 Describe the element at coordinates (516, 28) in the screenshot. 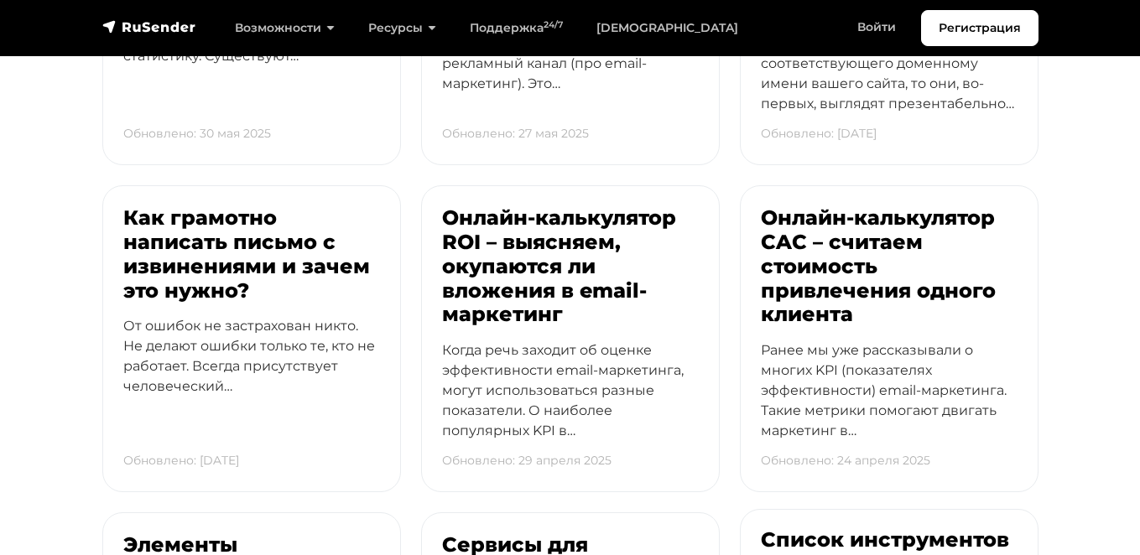

I see `a: Поддержка24/7` at that location.